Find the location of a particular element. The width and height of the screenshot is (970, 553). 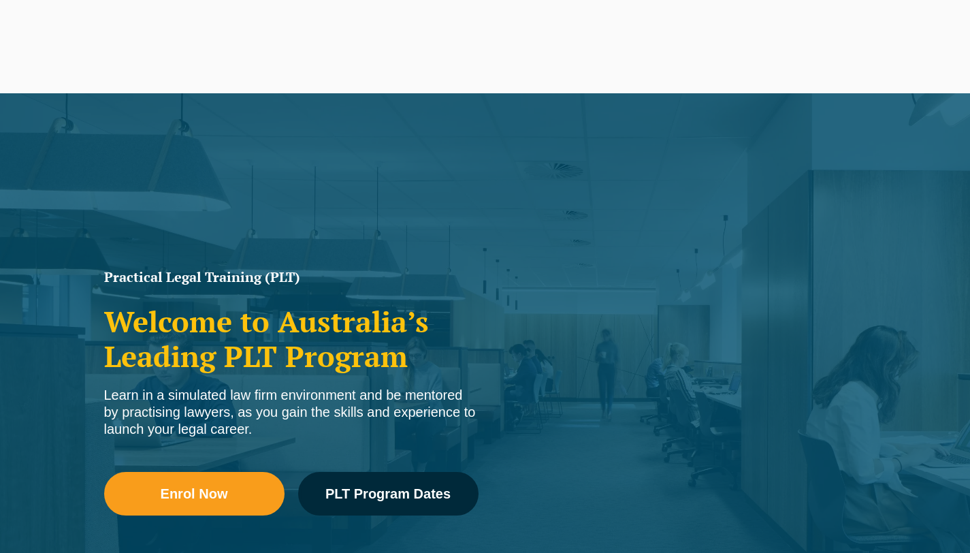

a: Enrol Now is located at coordinates (194, 494).